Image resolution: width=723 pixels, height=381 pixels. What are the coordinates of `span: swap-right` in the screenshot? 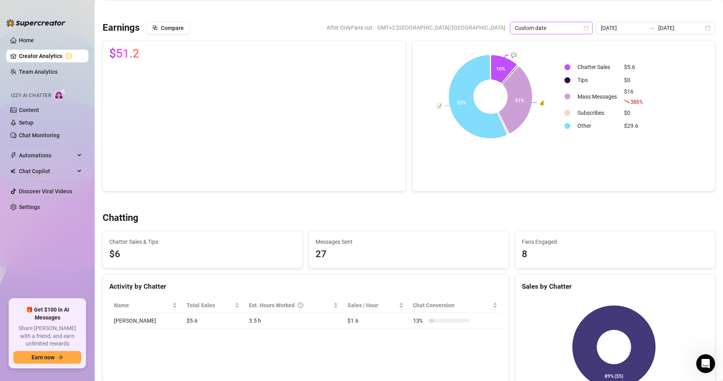 It's located at (652, 28).